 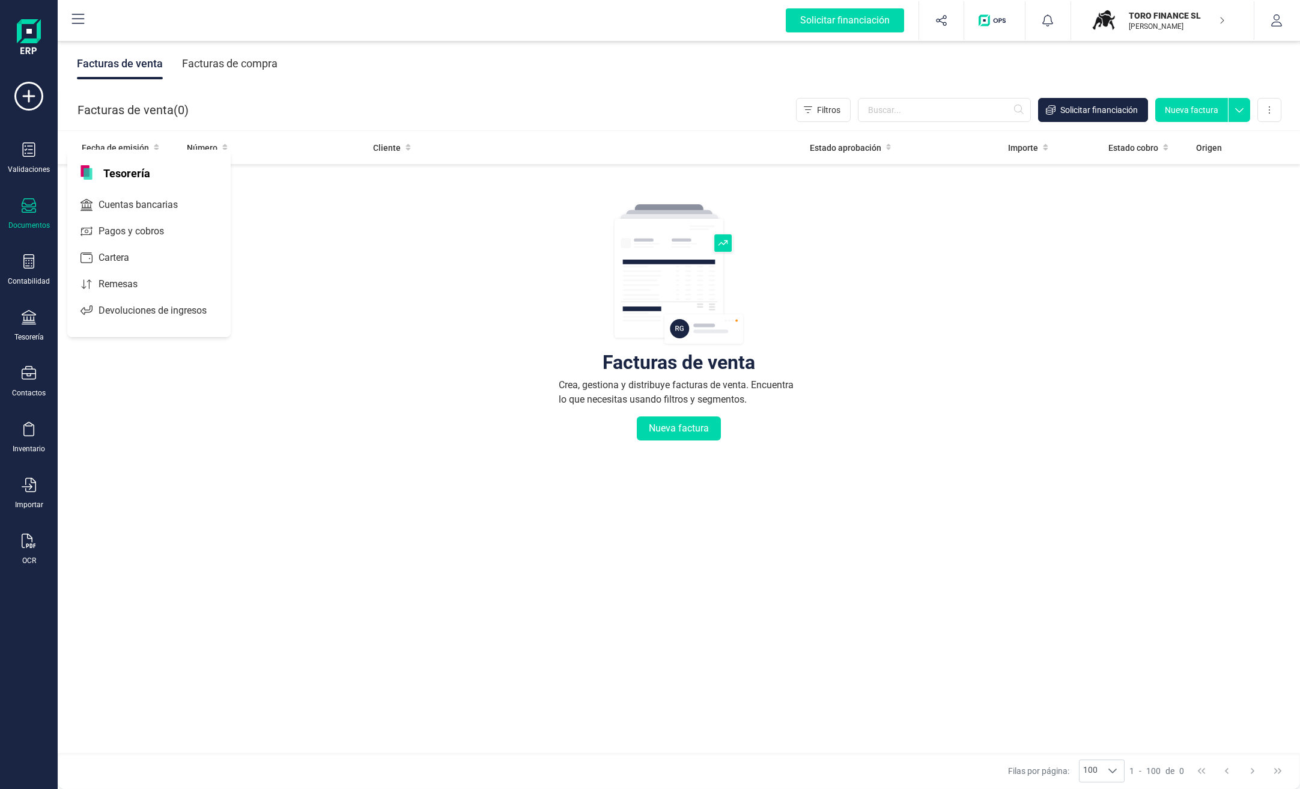 What do you see at coordinates (29, 38) in the screenshot?
I see `img: Logo Finanedi` at bounding box center [29, 38].